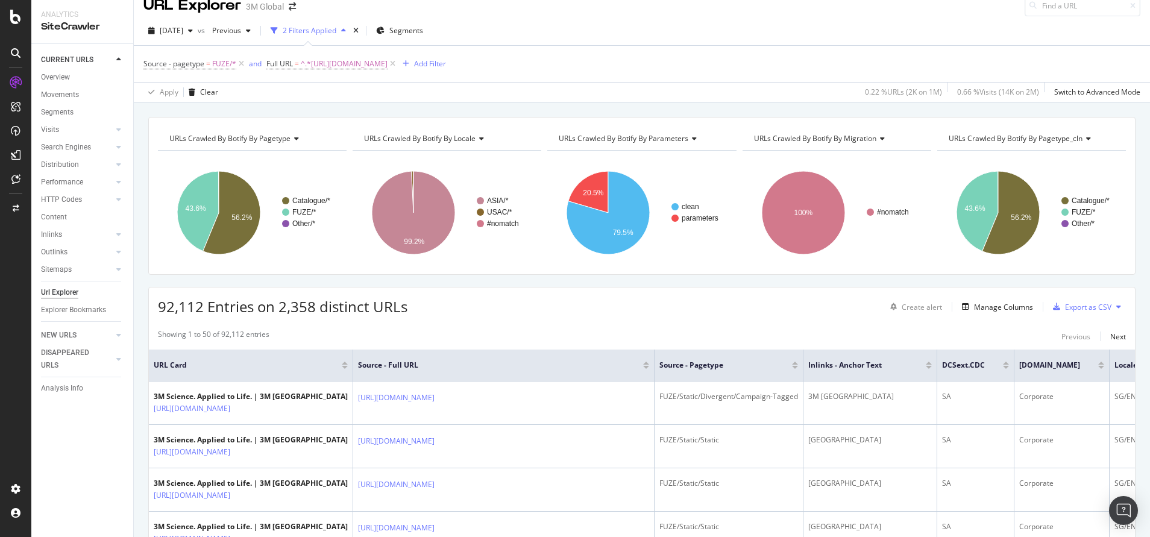  I want to click on span: Previous, so click(224, 30).